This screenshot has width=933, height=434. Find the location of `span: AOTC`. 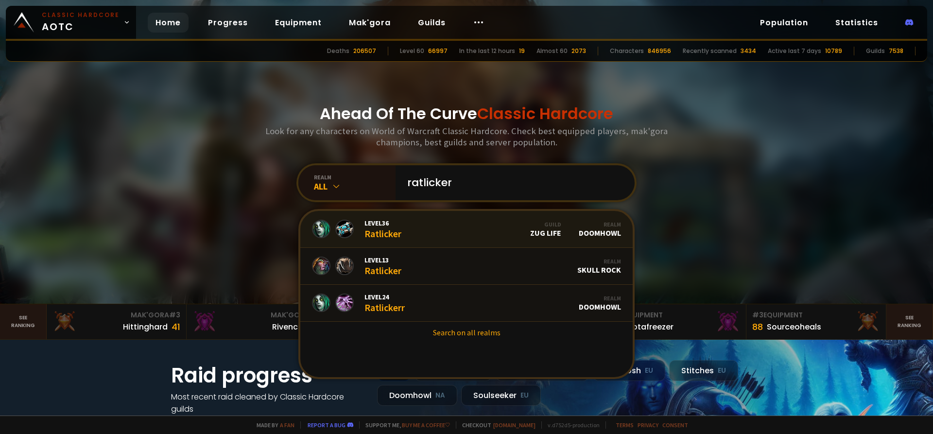

span: AOTC is located at coordinates (81, 22).